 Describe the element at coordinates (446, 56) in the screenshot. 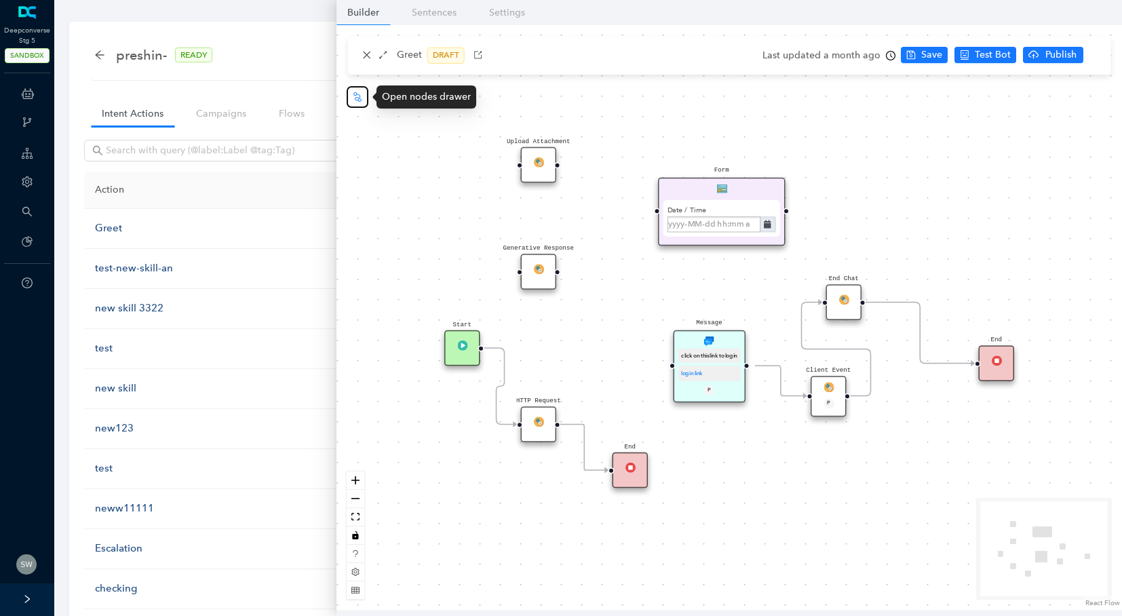

I see `span: DRAFT` at that location.